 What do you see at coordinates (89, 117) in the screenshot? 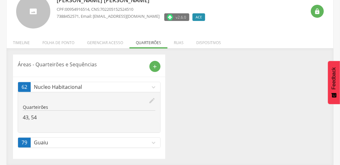
I see `p: 43, 54` at bounding box center [89, 117].